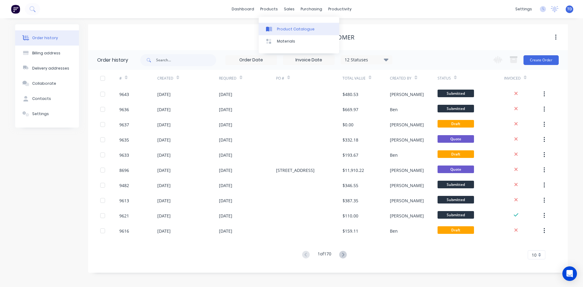 Image resolution: width=583 pixels, height=287 pixels. What do you see at coordinates (124, 185) in the screenshot?
I see `div: 9482` at bounding box center [124, 185].